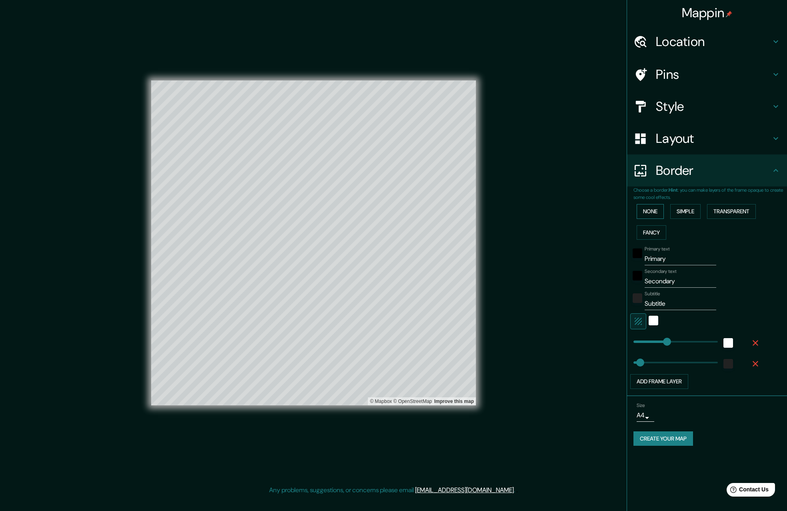 The width and height of the screenshot is (787, 511). I want to click on h4: Pins, so click(713, 74).